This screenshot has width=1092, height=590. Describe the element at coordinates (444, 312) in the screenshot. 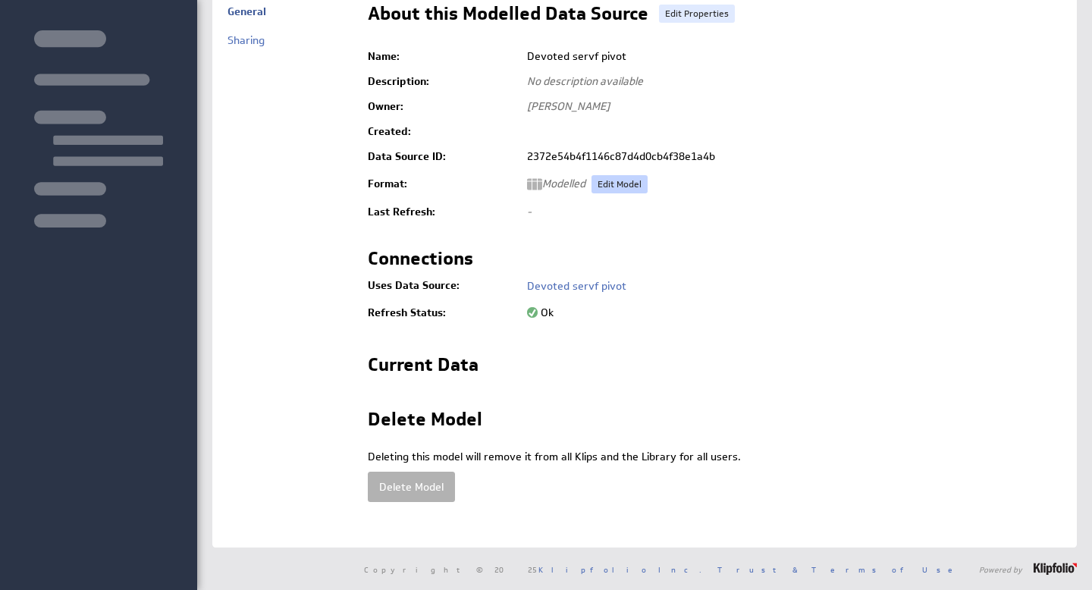

I see `td: Refresh Status:` at that location.